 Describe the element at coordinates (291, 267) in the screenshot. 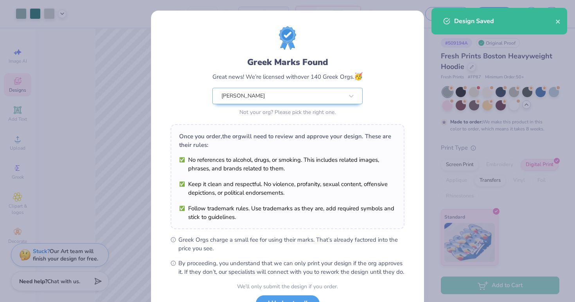

I see `span: By proceeding, you understand that we can only print your design if the org approves it. If they ...` at that location.